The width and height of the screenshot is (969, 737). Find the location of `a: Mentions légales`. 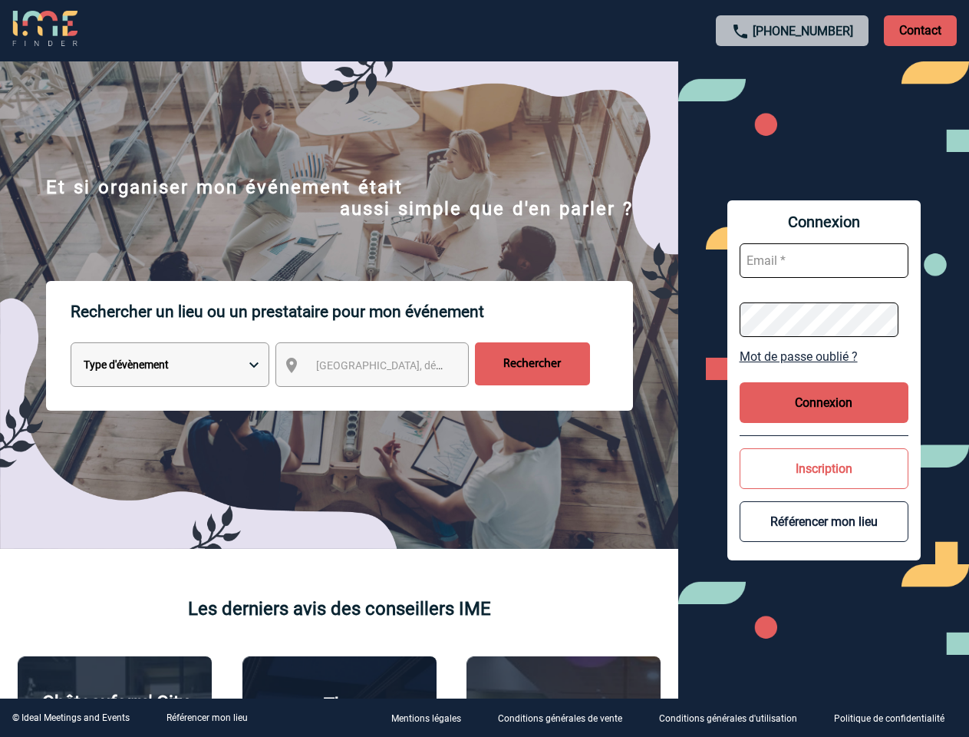

a: Mentions légales is located at coordinates (432, 718).